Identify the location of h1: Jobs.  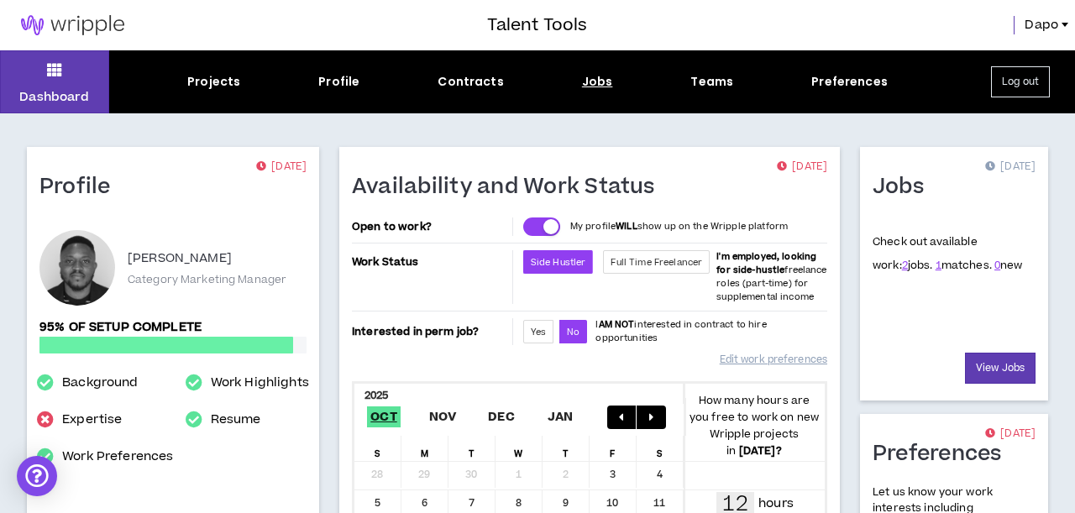
(905, 187).